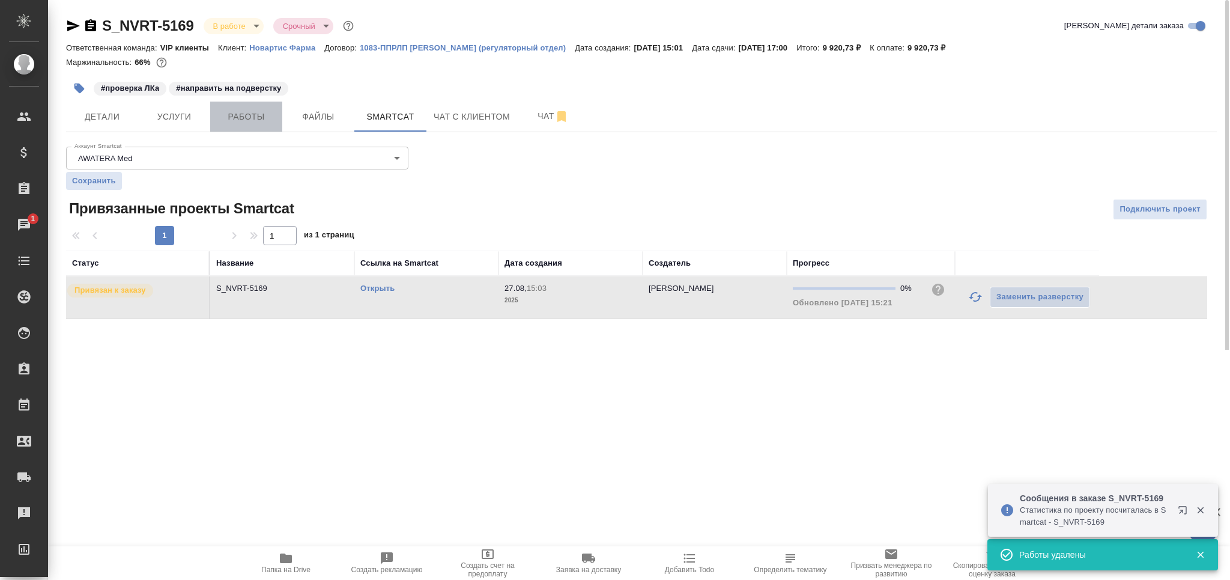 The image size is (1230, 580). What do you see at coordinates (533, 263) in the screenshot?
I see `div: Дата создания` at bounding box center [533, 263].